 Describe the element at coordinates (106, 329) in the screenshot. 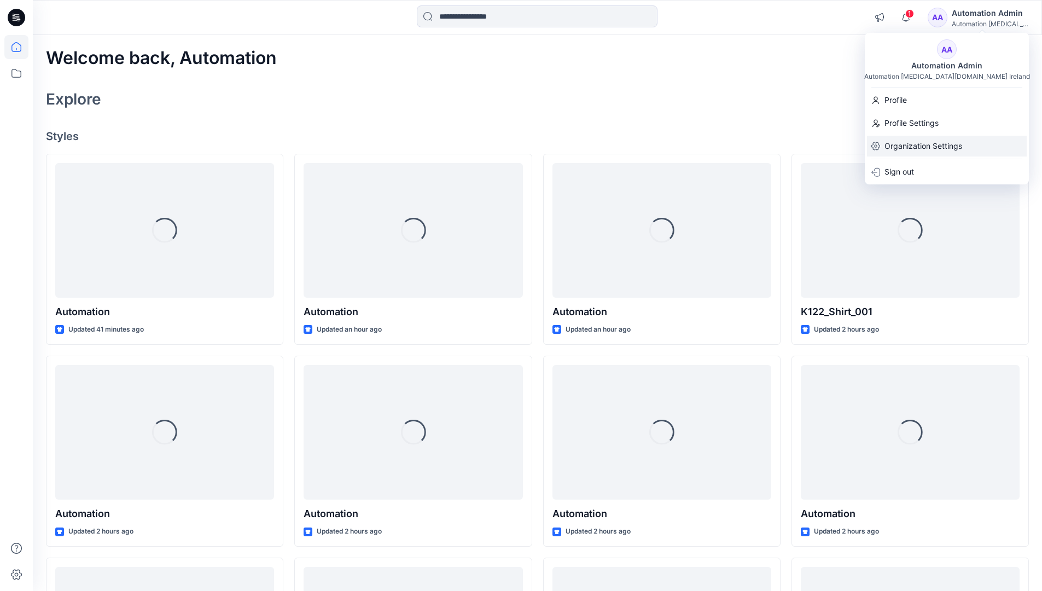

I see `p: Updated 41 minutes ago` at that location.